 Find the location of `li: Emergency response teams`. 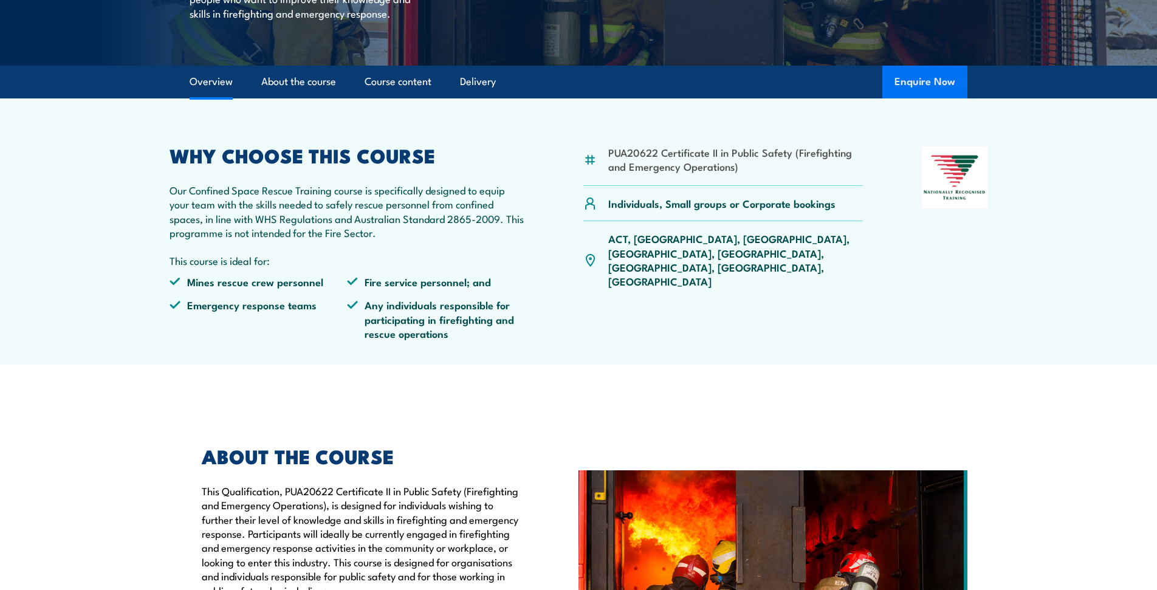

li: Emergency response teams is located at coordinates (258, 319).